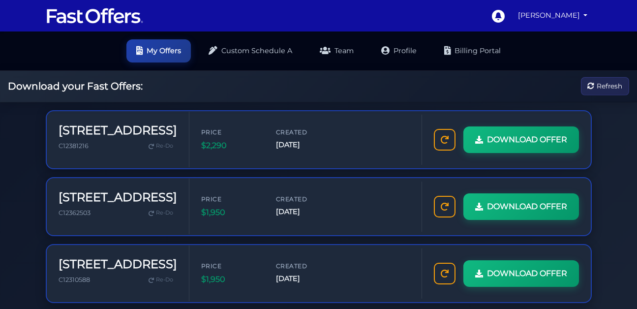  Describe the element at coordinates (336, 51) in the screenshot. I see `a: Team` at that location.